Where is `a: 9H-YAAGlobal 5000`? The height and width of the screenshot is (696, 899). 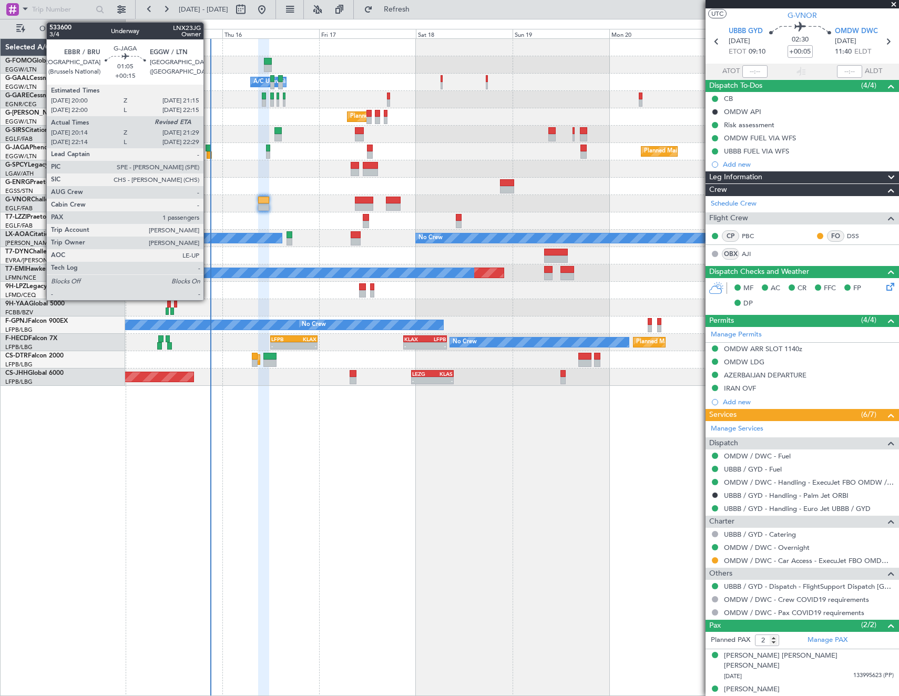
a: 9H-YAAGlobal 5000 is located at coordinates (35, 304).